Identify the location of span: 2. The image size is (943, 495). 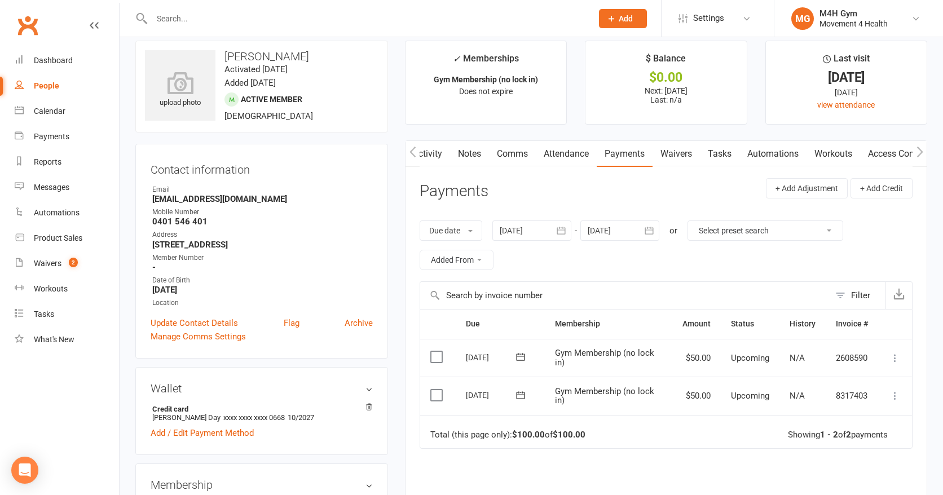
(73, 262).